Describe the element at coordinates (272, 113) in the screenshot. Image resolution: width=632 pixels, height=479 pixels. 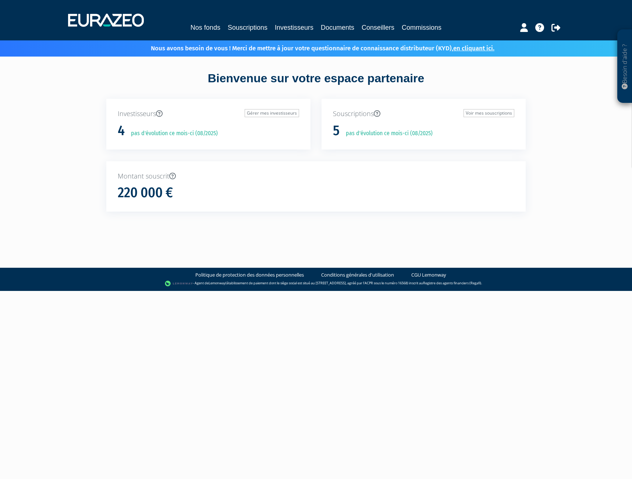
I see `a: Gérer mes investisseurs` at that location.